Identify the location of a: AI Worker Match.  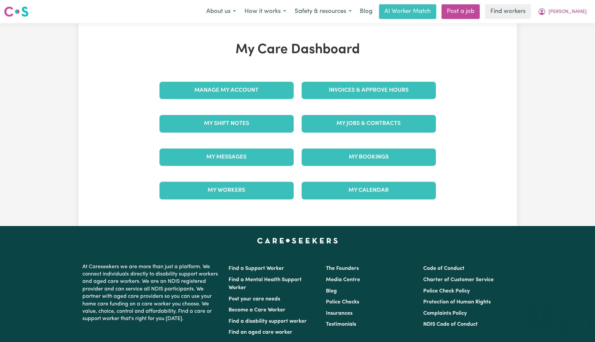
(407, 12).